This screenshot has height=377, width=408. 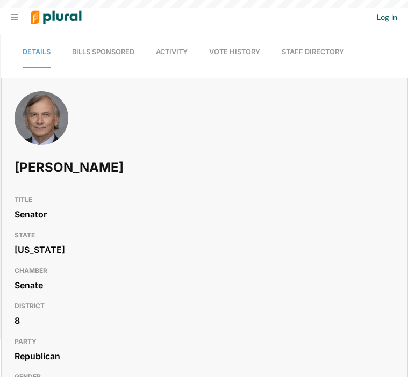 What do you see at coordinates (234, 52) in the screenshot?
I see `span: Vote History` at bounding box center [234, 52].